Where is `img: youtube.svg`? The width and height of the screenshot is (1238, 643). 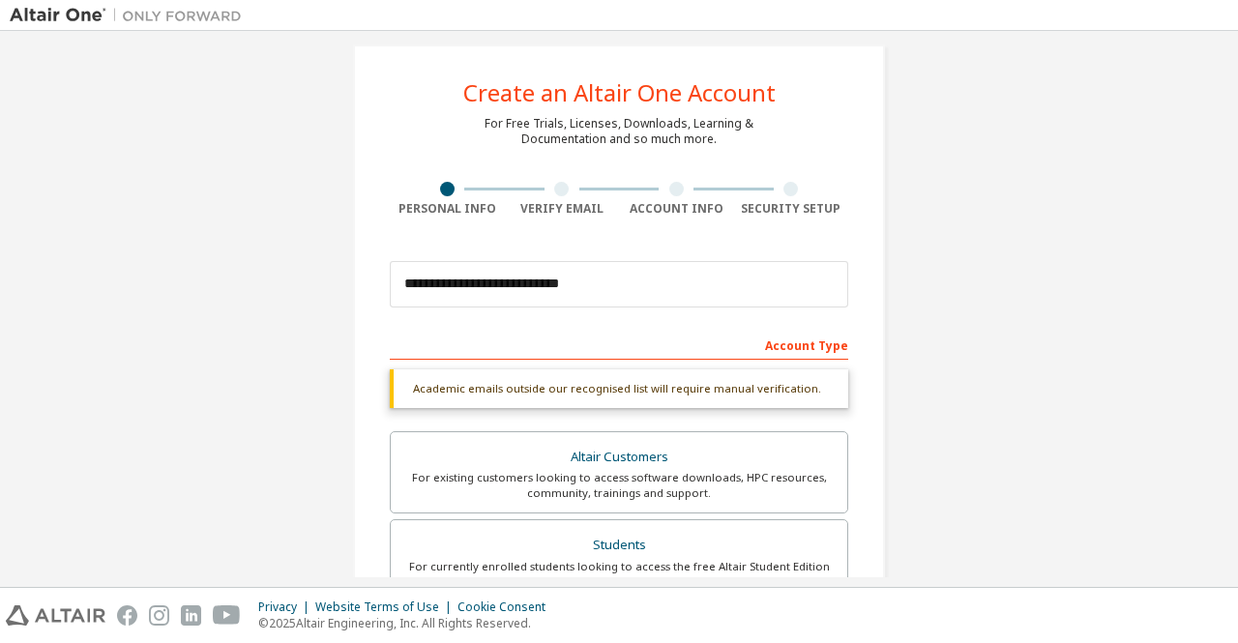
img: youtube.svg is located at coordinates (226, 615).